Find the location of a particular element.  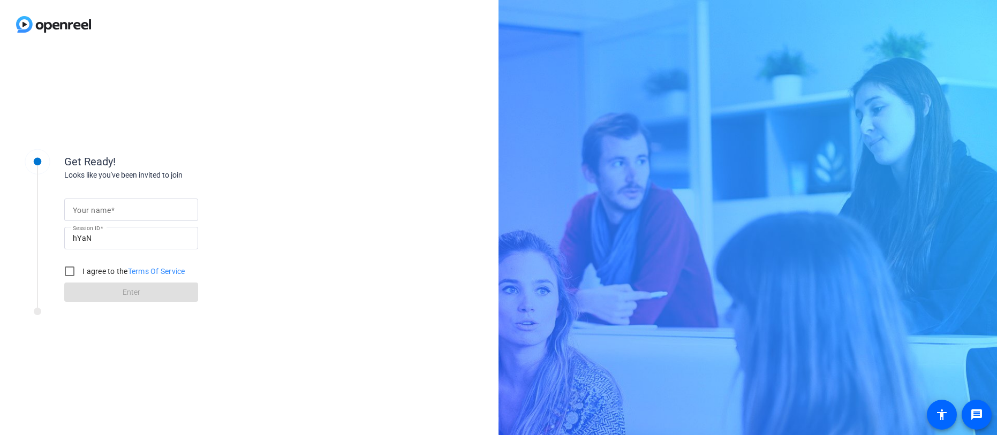

mat-label: Your name is located at coordinates (92, 210).